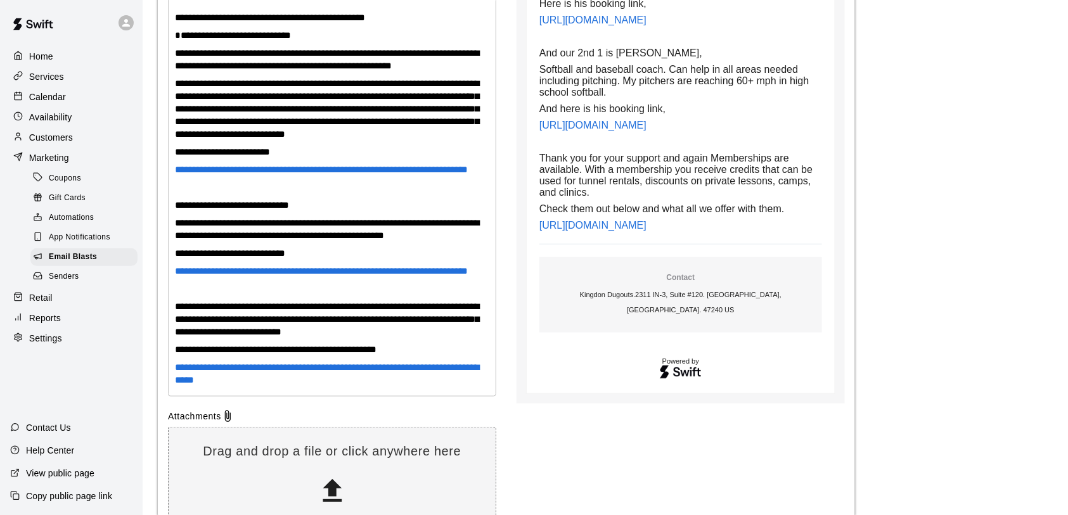  Describe the element at coordinates (84, 277) in the screenshot. I see `div: Senders` at that location.